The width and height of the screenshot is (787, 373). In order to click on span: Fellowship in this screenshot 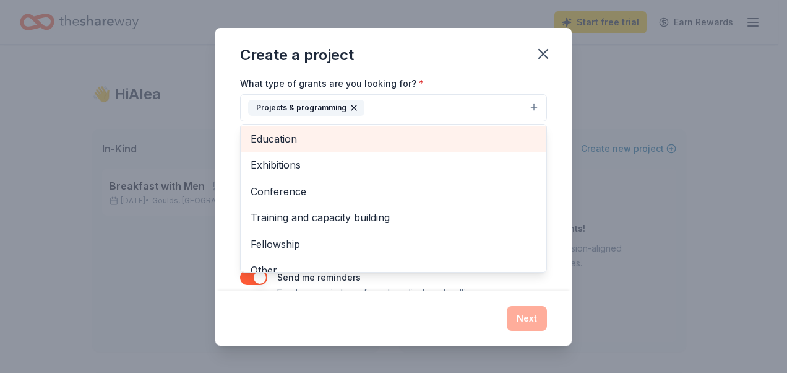, I will do `click(394, 244)`.